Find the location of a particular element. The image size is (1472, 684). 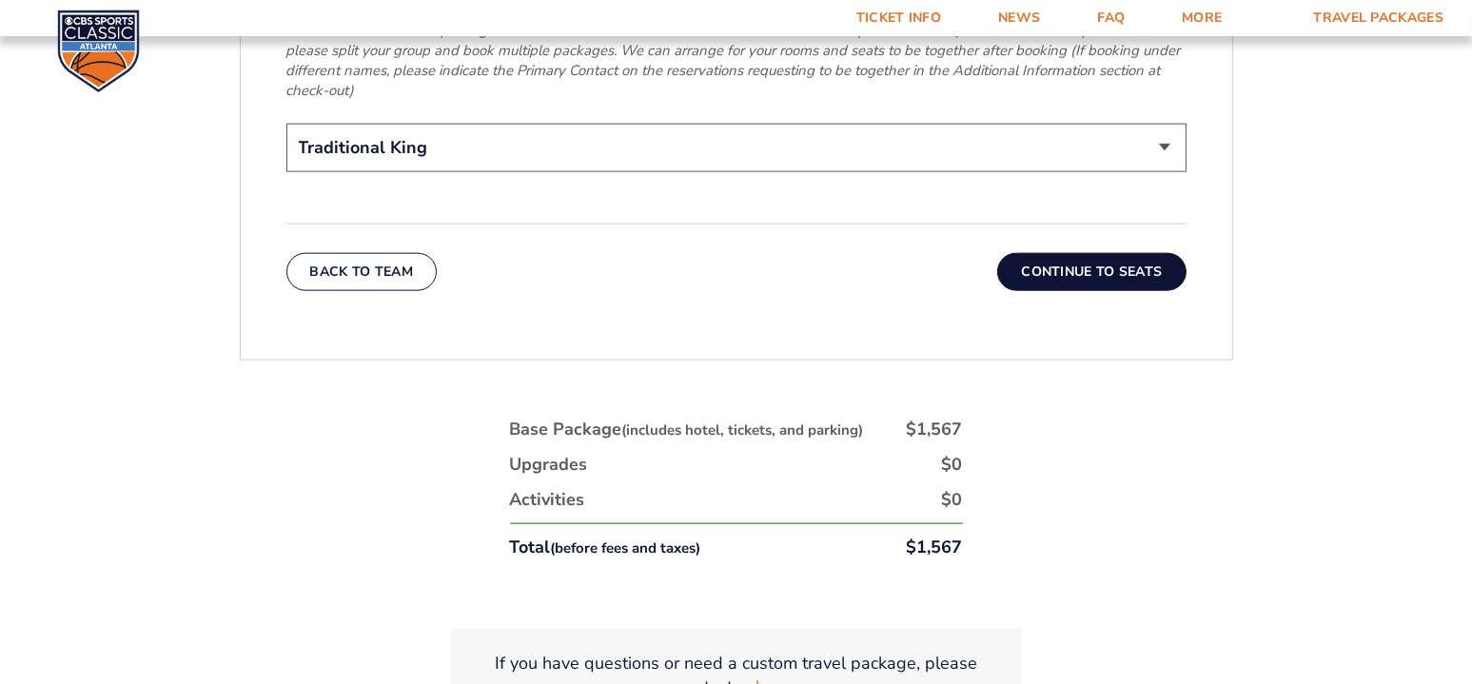

small: (includes hotel, tickets, and parking) is located at coordinates (743, 430).